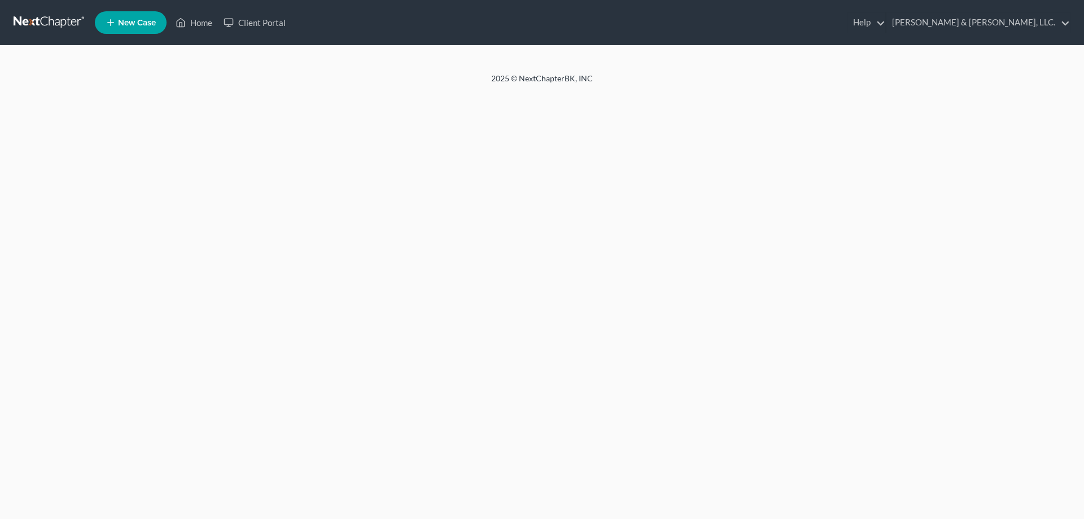 The height and width of the screenshot is (519, 1084). What do you see at coordinates (130, 23) in the screenshot?
I see `new-legal-case-button: New Case` at bounding box center [130, 23].